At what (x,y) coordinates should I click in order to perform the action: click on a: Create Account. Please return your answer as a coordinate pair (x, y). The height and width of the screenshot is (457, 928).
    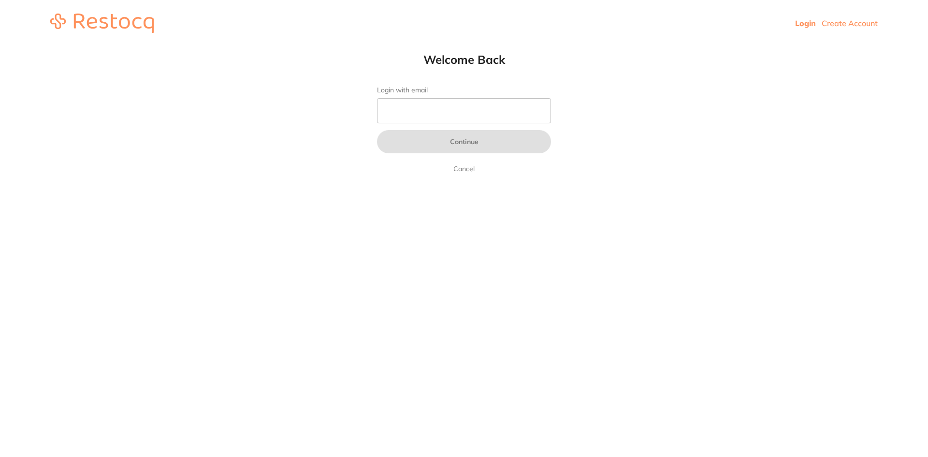
    Looking at the image, I should click on (850, 23).